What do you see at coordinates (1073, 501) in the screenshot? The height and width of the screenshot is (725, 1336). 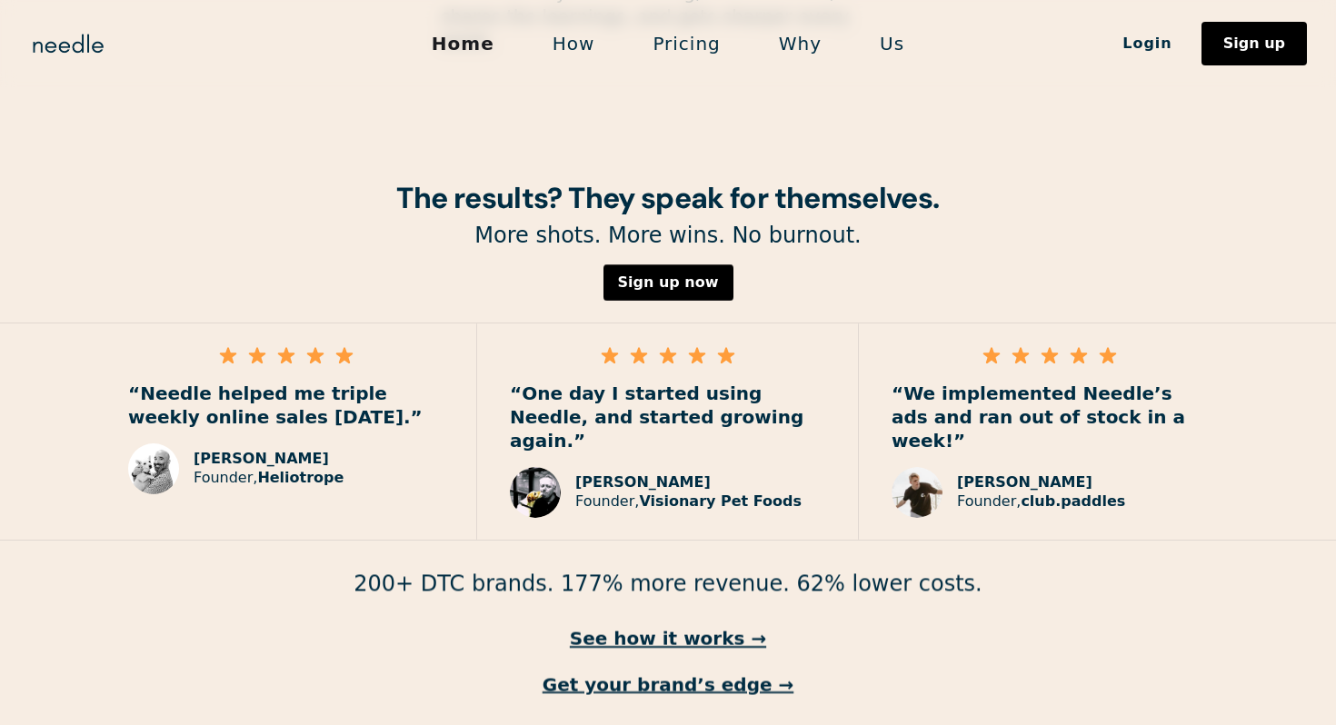 I see `strong: club.paddles` at bounding box center [1073, 501].